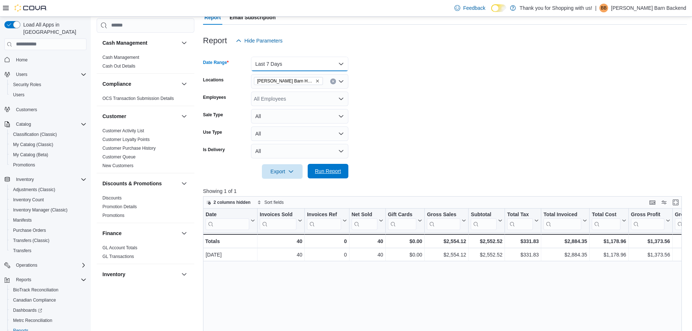  What do you see at coordinates (230, 241) in the screenshot?
I see `div: Totals` at bounding box center [230, 241].